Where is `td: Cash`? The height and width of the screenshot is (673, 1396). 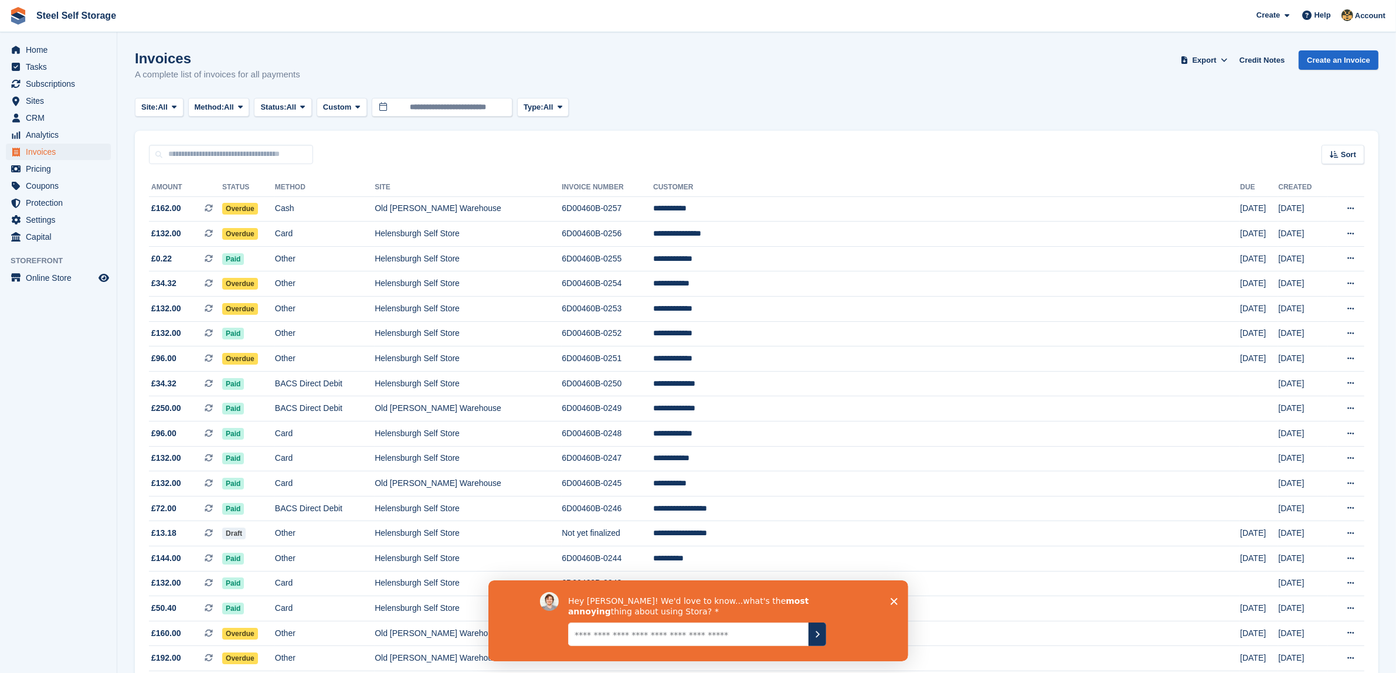
td: Cash is located at coordinates (325, 209).